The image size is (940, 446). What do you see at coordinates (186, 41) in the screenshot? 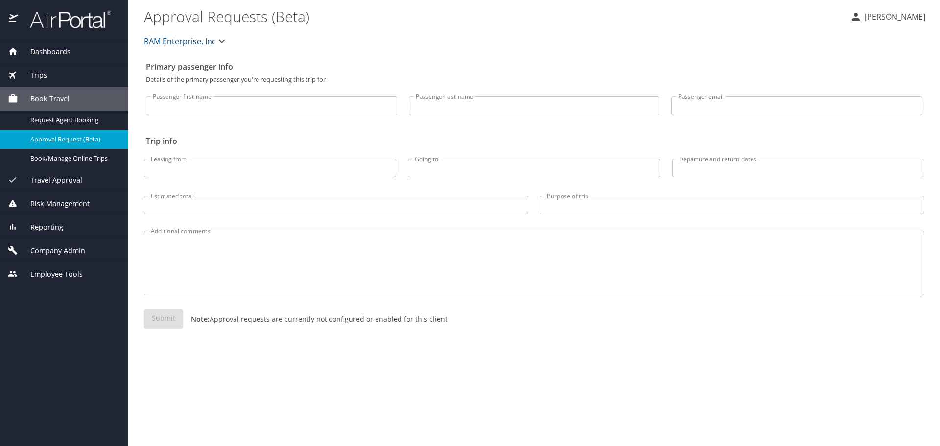
I see `button: RAM Enterprise, Inc` at bounding box center [186, 41].